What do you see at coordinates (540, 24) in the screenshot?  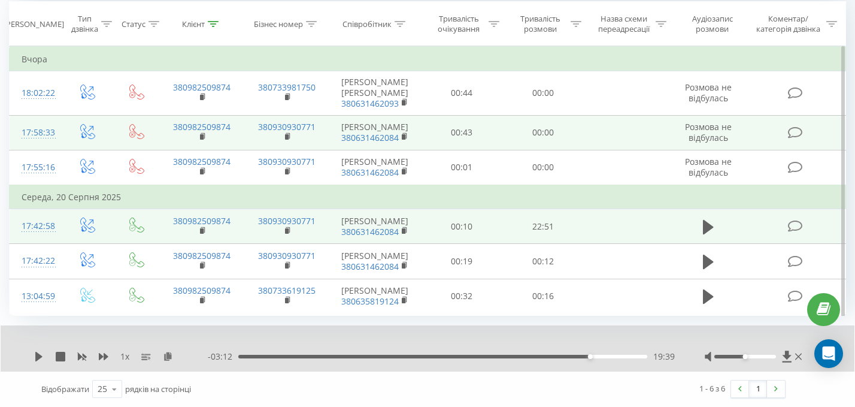 I see `div: Тривалість розмови` at bounding box center [540, 24].